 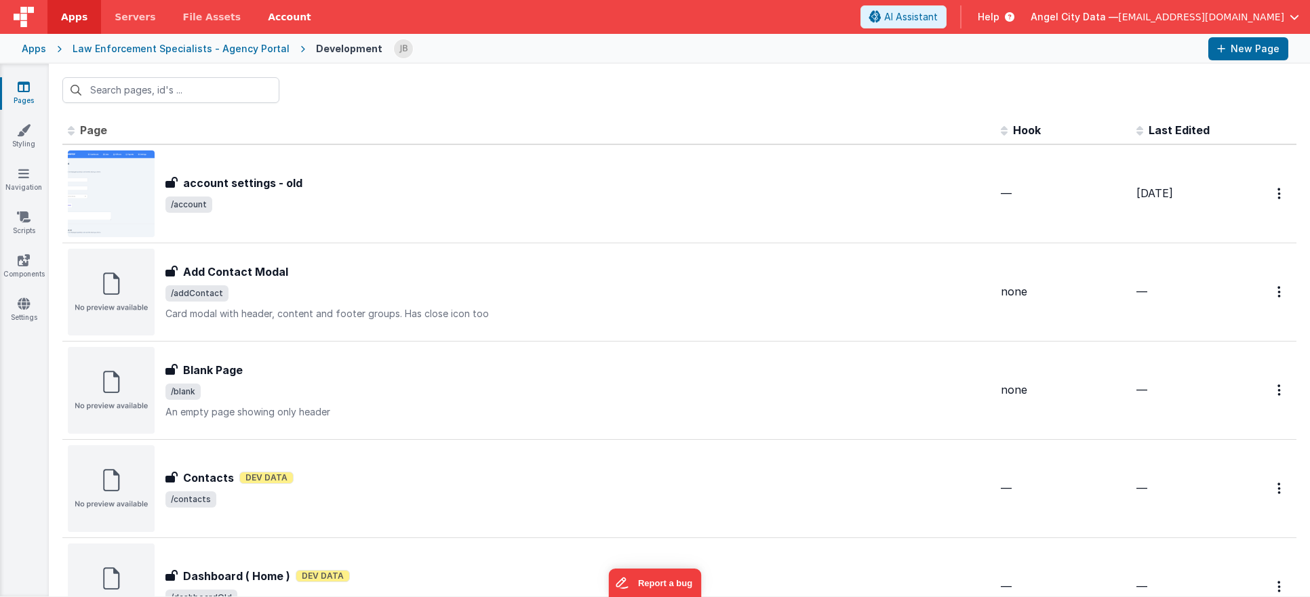 What do you see at coordinates (171, 90) in the screenshot?
I see `input: Search pages, id's ...` at bounding box center [171, 90].